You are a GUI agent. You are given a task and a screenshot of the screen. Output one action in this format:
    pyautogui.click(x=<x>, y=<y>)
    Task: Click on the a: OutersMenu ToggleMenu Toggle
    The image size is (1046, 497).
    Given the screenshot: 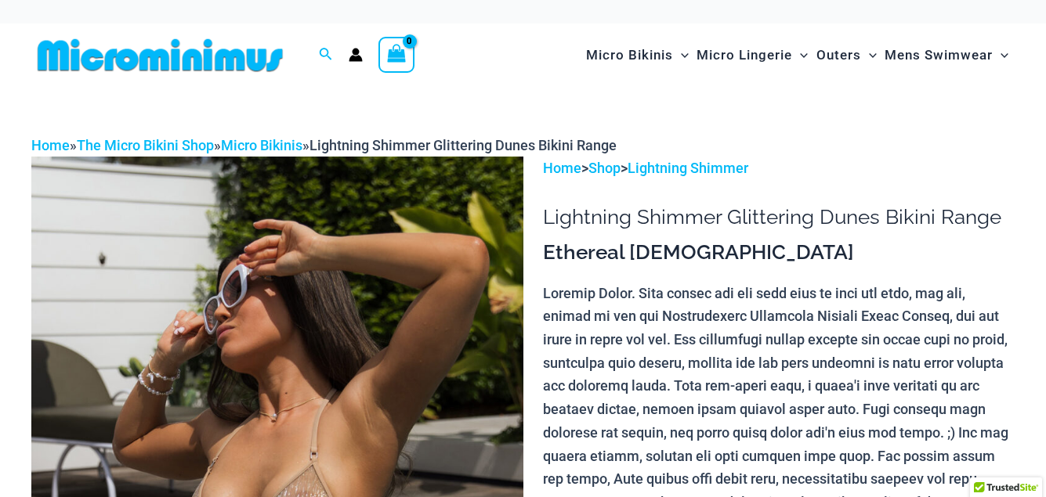 What is the action you would take?
    pyautogui.click(x=846, y=55)
    